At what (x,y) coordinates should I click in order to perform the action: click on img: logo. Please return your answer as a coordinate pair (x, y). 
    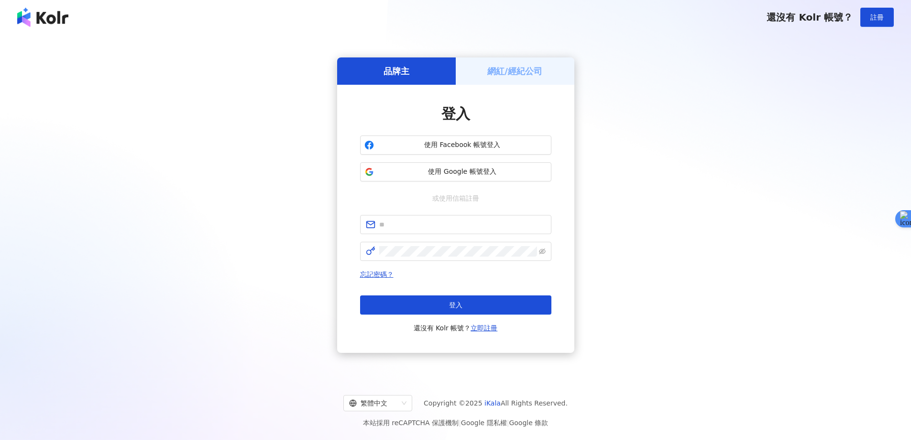
    Looking at the image, I should click on (43, 17).